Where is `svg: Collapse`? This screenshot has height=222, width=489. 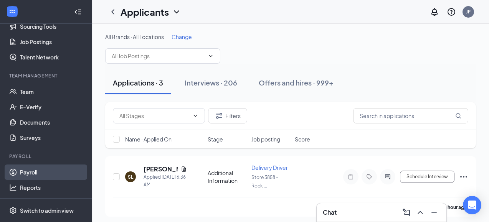 svg: Collapse is located at coordinates (78, 12).